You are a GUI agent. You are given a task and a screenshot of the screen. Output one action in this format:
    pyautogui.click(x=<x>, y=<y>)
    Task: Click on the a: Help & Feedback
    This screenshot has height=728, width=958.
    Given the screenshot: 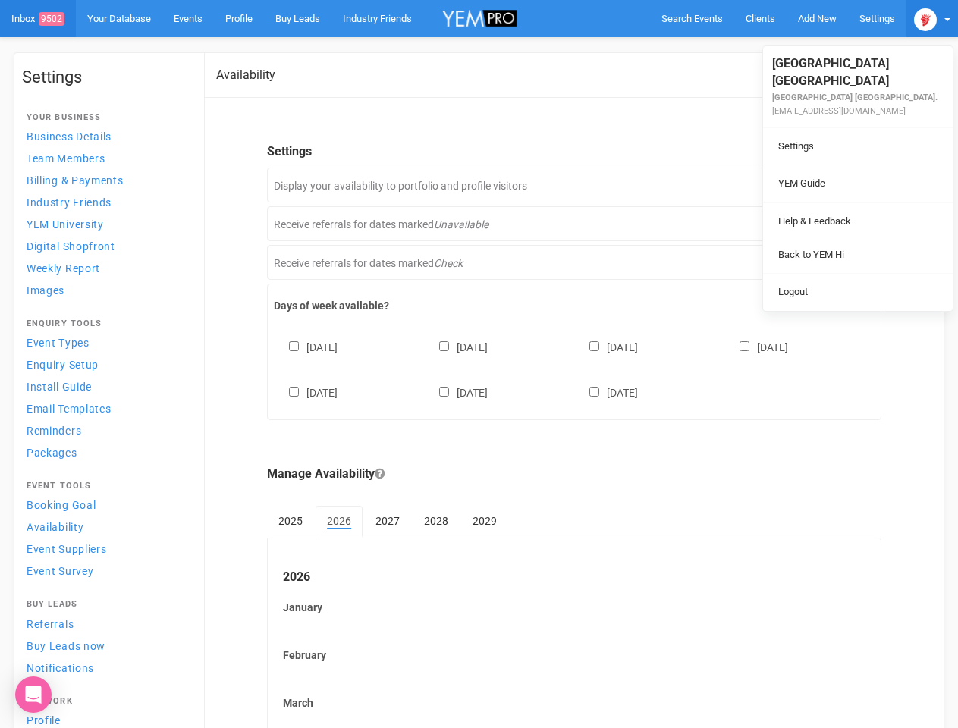 What is the action you would take?
    pyautogui.click(x=858, y=222)
    